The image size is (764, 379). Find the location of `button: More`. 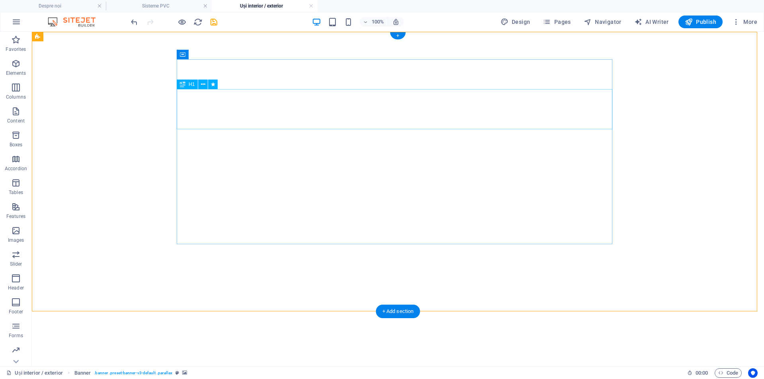

button: More is located at coordinates (745, 22).